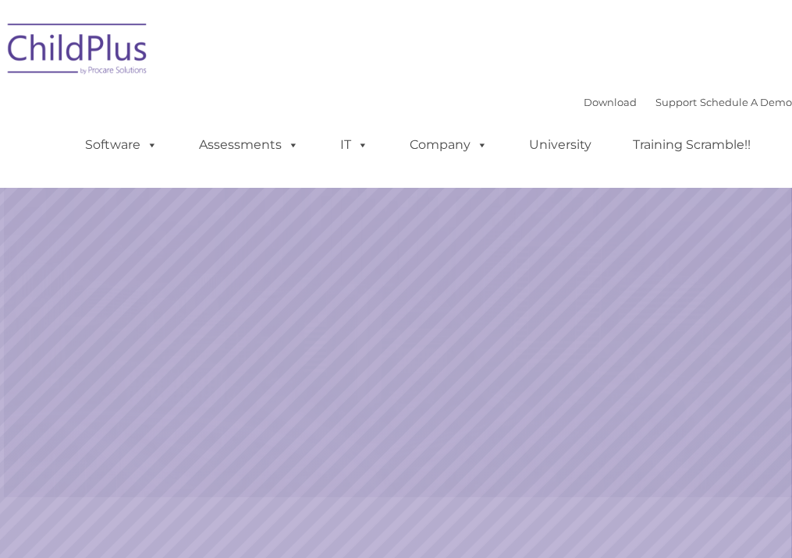  What do you see at coordinates (603, 253) in the screenshot?
I see `a: Learn More` at bounding box center [603, 253].